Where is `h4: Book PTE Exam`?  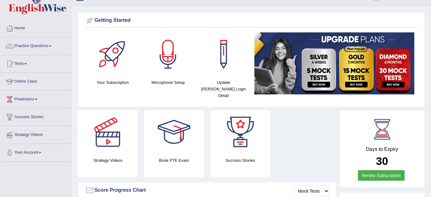 h4: Book PTE Exam is located at coordinates (174, 160).